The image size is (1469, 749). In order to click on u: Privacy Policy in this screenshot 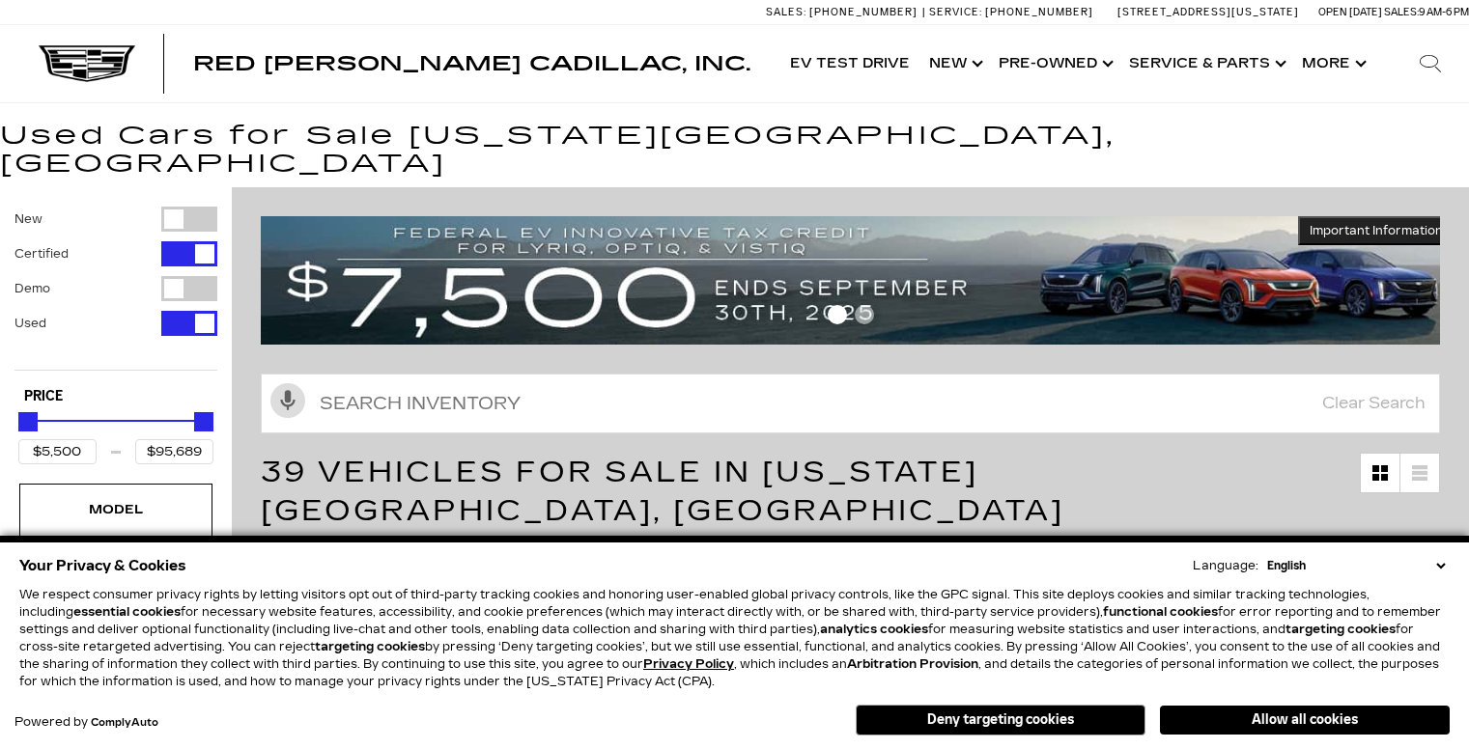, I will do `click(688, 664)`.